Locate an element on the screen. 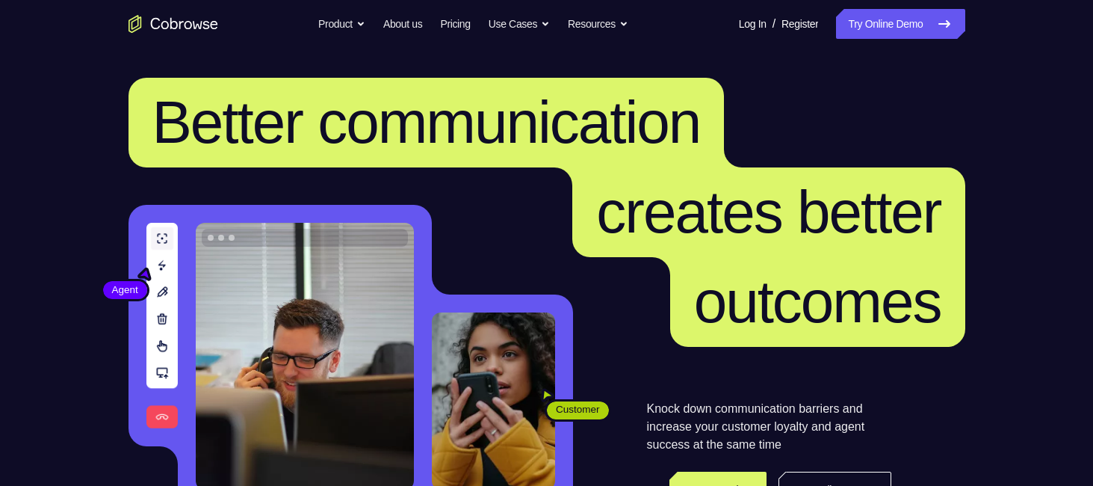 The height and width of the screenshot is (486, 1093). a: Log In is located at coordinates (752, 24).